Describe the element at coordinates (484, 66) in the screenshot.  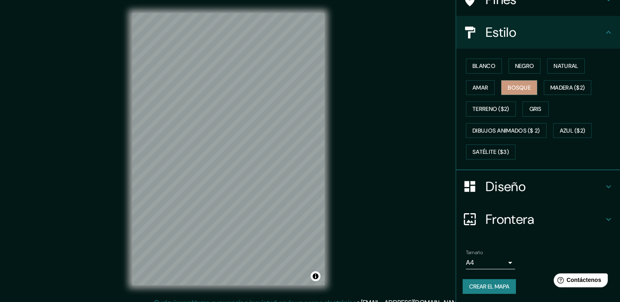
I see `font: Blanco` at that location.